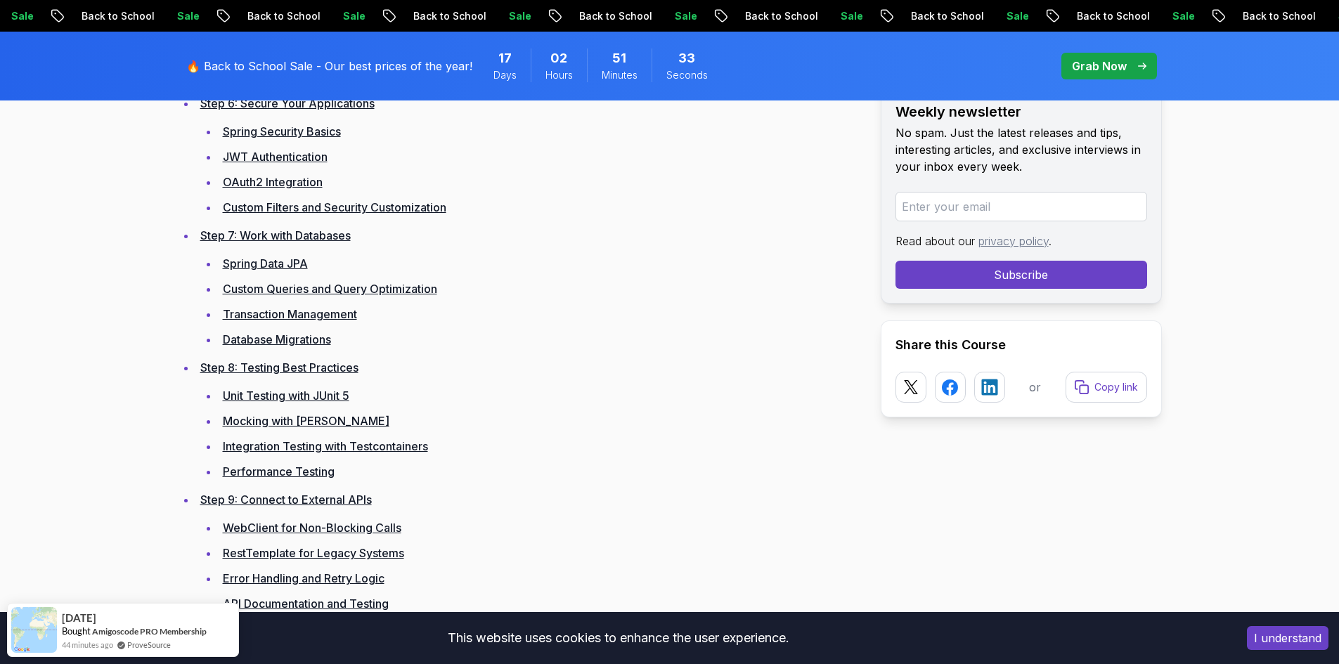 Image resolution: width=1339 pixels, height=664 pixels. I want to click on button: Copy link, so click(1106, 387).